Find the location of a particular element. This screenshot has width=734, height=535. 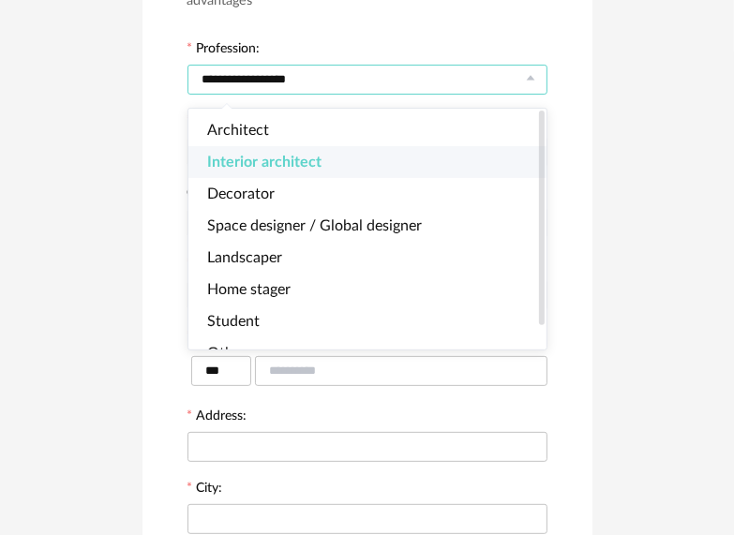

span: Architect is located at coordinates (238, 130).